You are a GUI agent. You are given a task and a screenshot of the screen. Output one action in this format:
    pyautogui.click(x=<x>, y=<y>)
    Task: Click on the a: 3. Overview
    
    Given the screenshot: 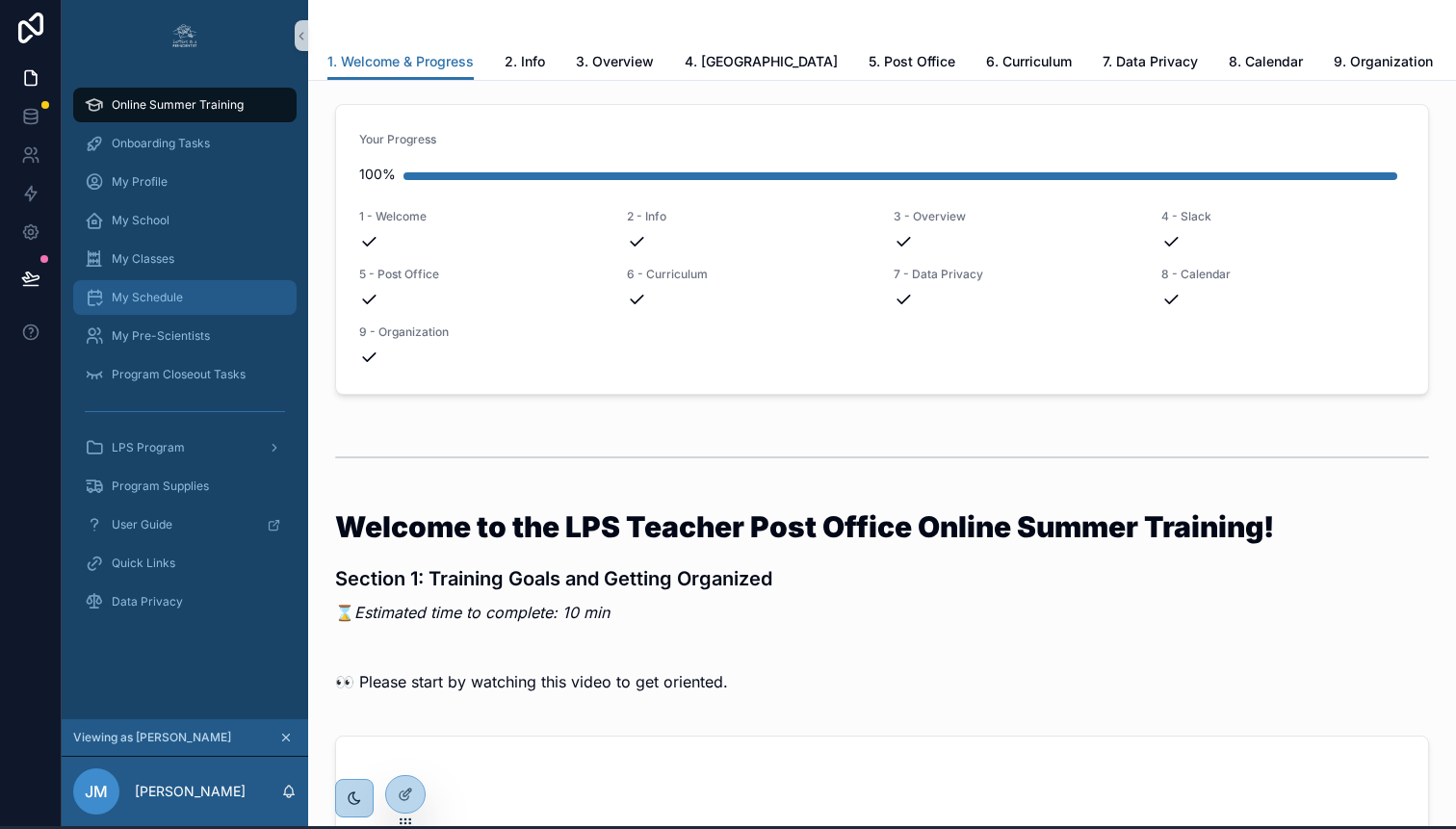 What is the action you would take?
    pyautogui.click(x=614, y=64)
    